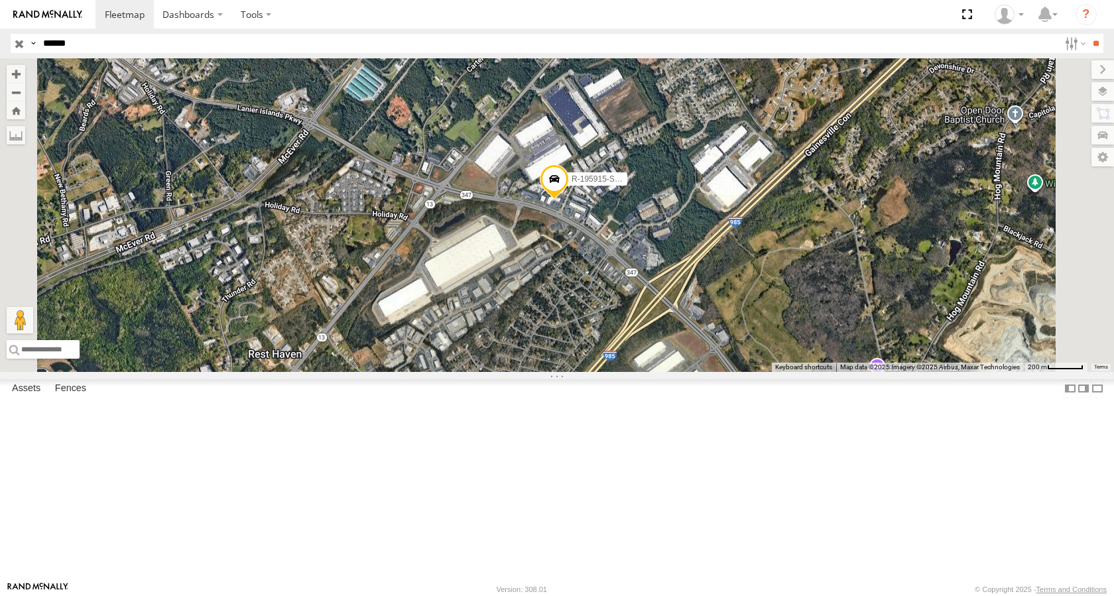 This screenshot has height=596, width=1114. Describe the element at coordinates (601, 179) in the screenshot. I see `span: R-195915-Swing` at that location.